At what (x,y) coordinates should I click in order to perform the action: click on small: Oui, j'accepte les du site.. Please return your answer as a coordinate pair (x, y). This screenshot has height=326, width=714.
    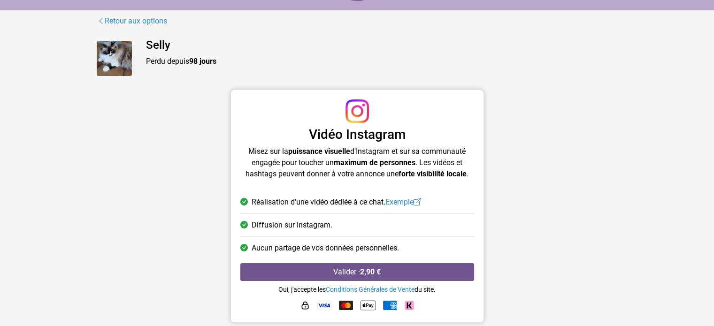
    Looking at the image, I should click on (357, 290).